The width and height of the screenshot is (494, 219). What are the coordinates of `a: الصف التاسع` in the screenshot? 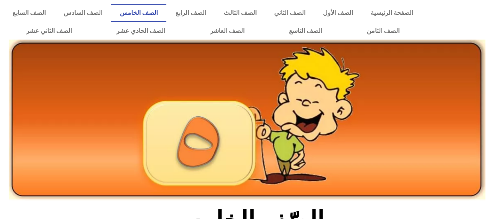 It's located at (306, 31).